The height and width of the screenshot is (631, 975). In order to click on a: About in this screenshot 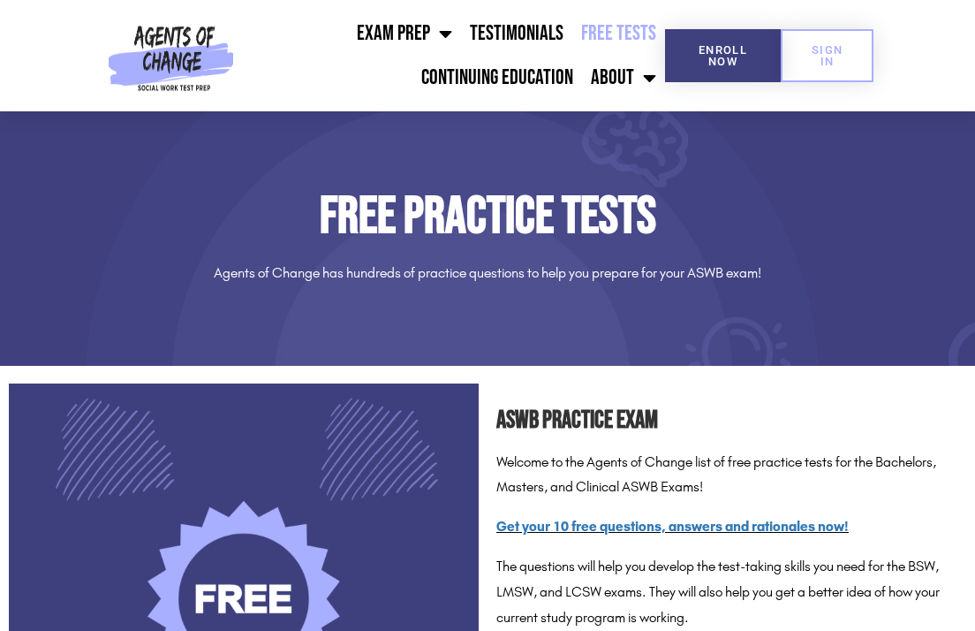, I will do `click(624, 78)`.